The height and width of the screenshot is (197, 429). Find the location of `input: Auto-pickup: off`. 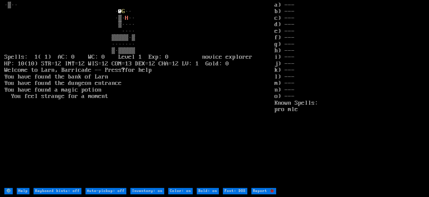

input: Auto-pickup: off is located at coordinates (106, 191).